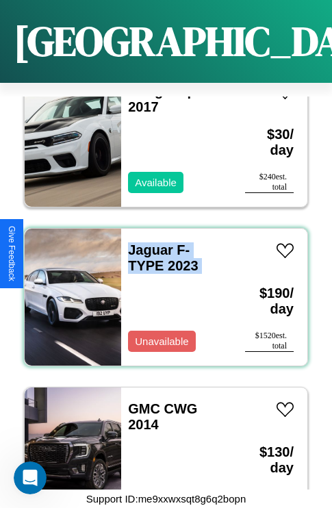  What do you see at coordinates (269, 182) in the screenshot?
I see `div: $ 240 est. total` at bounding box center [269, 182].